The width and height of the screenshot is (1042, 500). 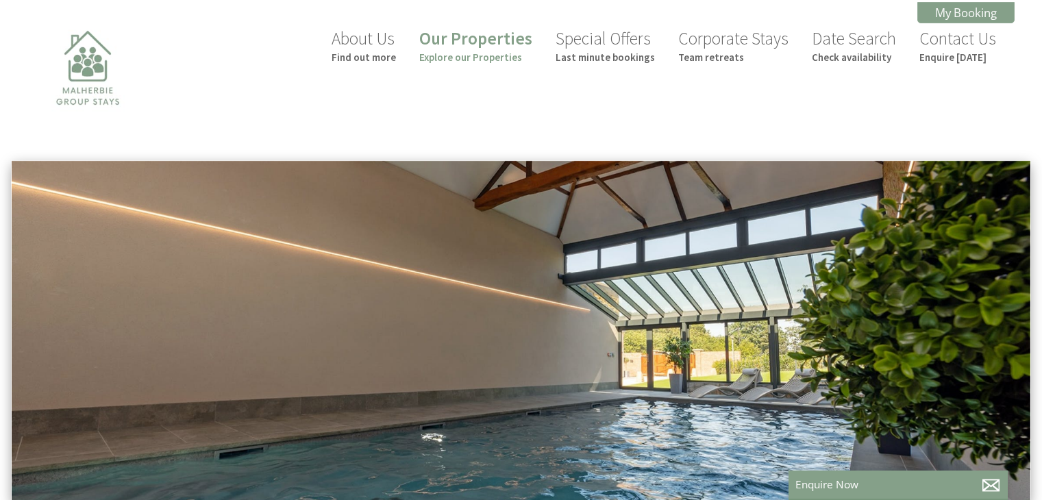 I want to click on a: Special OffersLast minute bookings, so click(x=605, y=45).